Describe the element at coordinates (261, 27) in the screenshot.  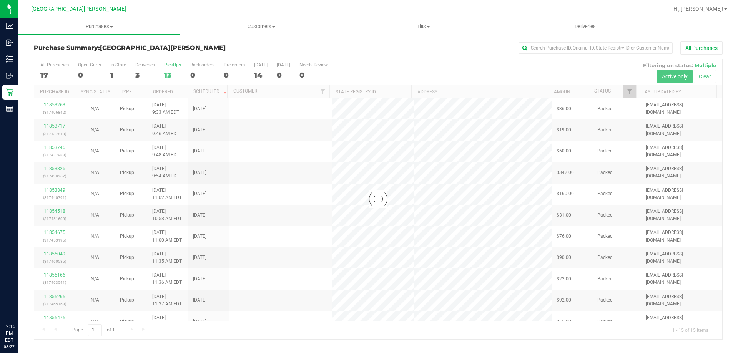
I see `a: Customers` at that location.